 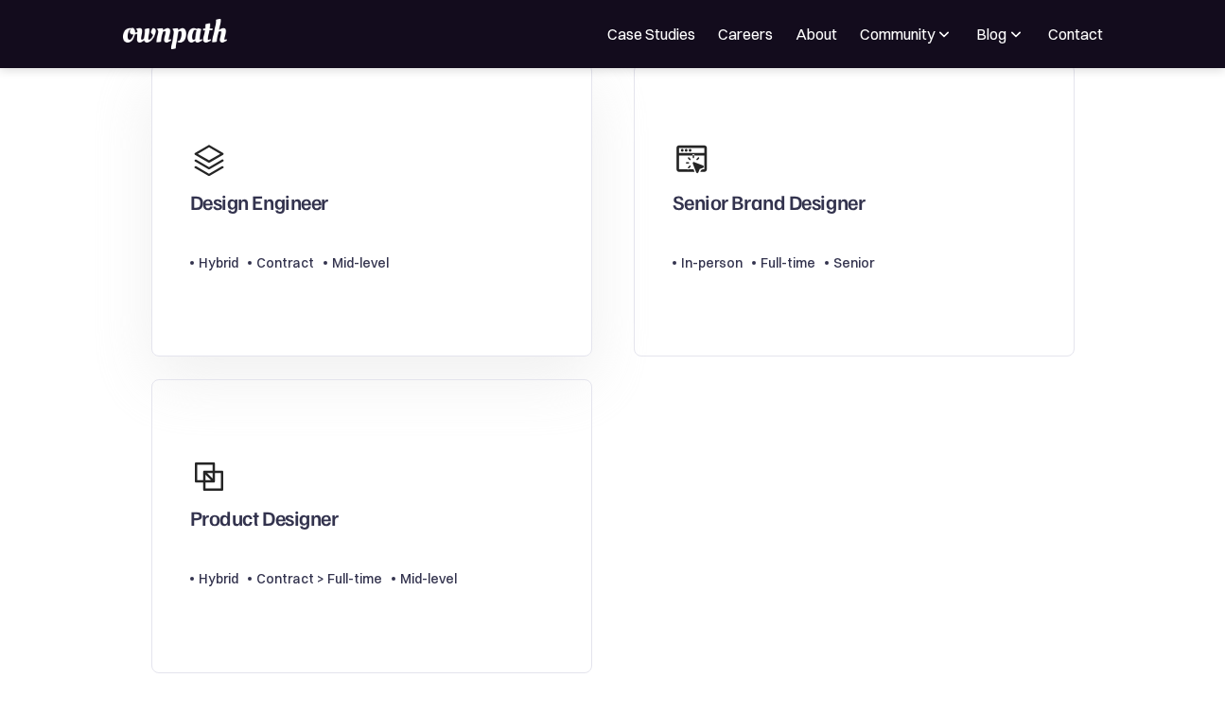 I want to click on a: Case Studies, so click(x=651, y=34).